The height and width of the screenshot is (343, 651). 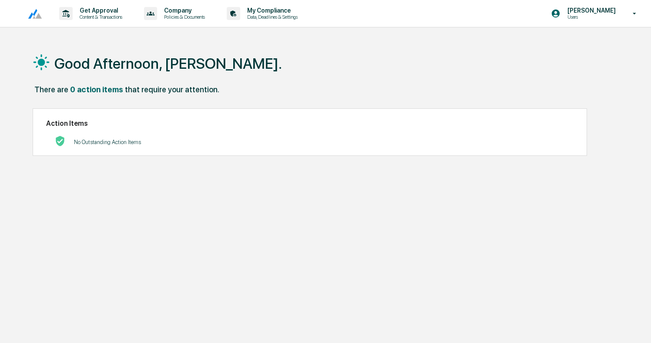 What do you see at coordinates (97, 89) in the screenshot?
I see `div: 0 action items` at bounding box center [97, 89].